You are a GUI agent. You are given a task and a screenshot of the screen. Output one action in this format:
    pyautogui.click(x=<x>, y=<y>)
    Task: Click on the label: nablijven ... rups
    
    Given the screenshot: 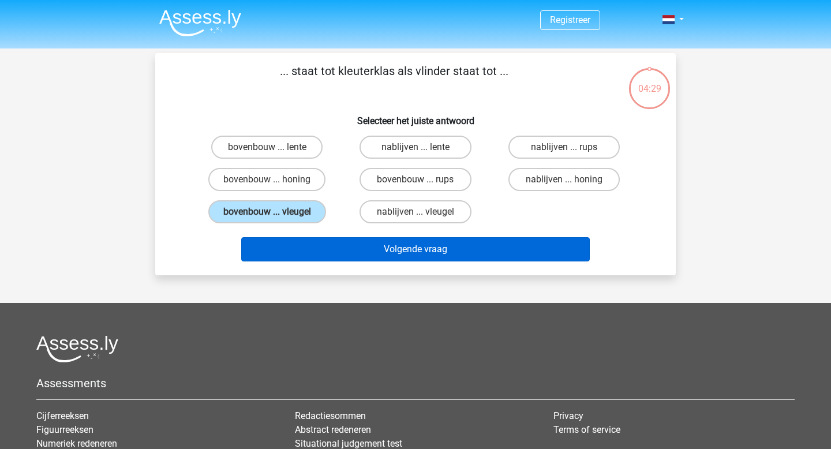 What is the action you would take?
    pyautogui.click(x=564, y=147)
    